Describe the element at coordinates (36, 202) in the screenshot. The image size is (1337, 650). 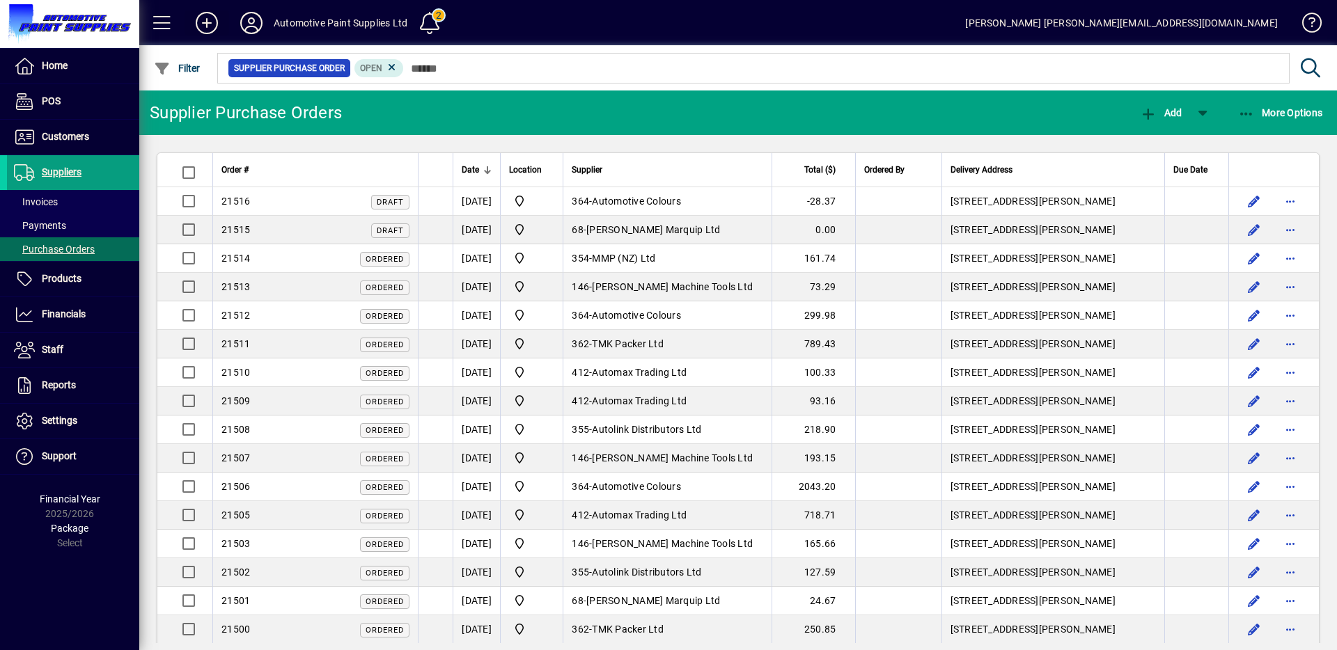
I see `span: Invoices` at that location.